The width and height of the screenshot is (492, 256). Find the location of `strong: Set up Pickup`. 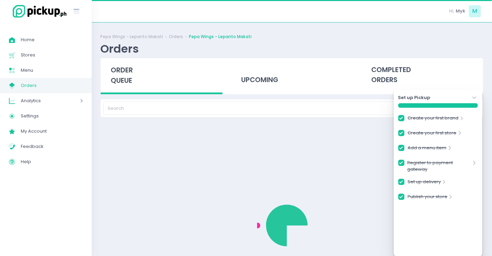

strong: Set up Pickup is located at coordinates (414, 98).